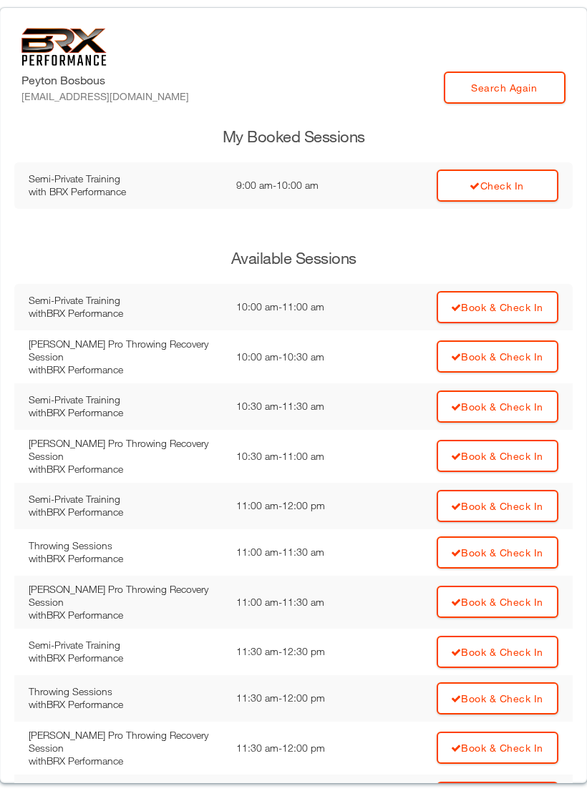  I want to click on img: 6f7da32581c89ca25d665dc3aae533e4f14fe3ef_original.svg, so click(64, 46).